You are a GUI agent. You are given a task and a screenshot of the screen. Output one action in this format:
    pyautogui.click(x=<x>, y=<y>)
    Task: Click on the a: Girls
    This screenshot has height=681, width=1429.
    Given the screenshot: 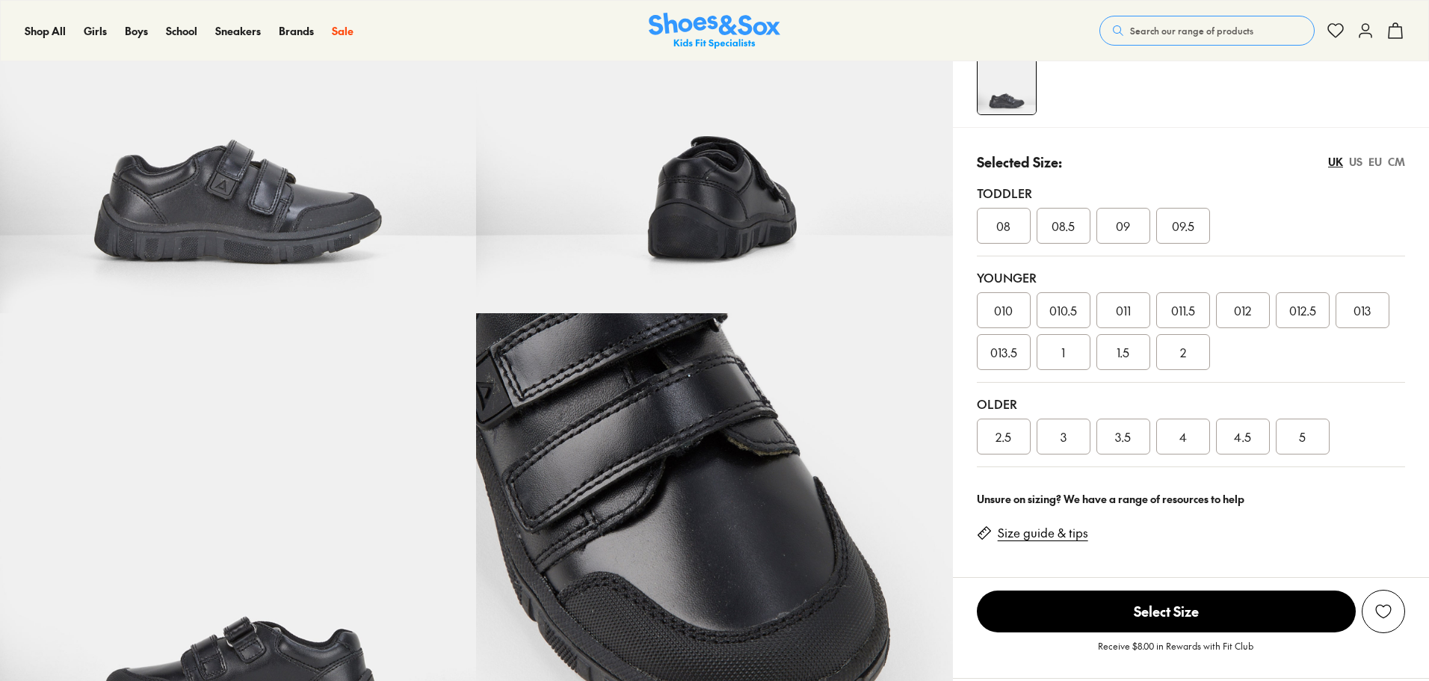 What is the action you would take?
    pyautogui.click(x=95, y=31)
    